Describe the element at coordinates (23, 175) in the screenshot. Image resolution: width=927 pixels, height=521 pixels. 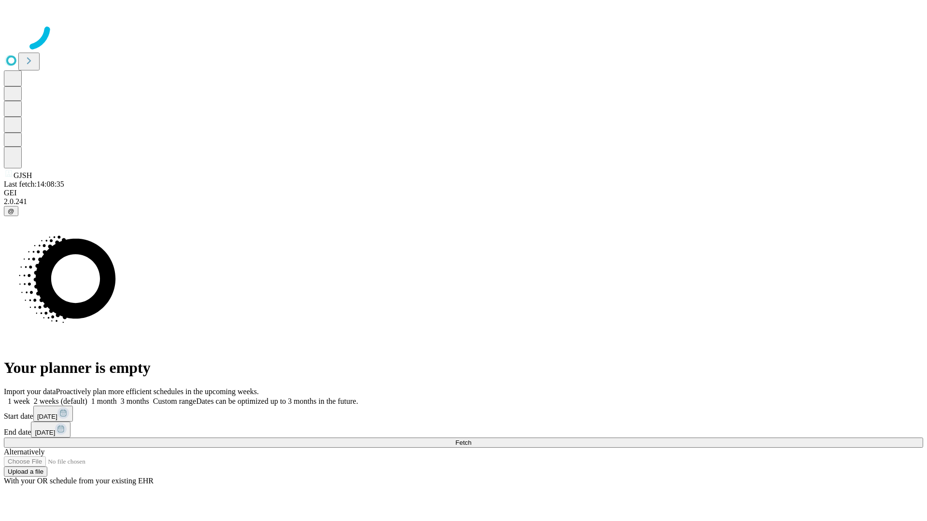
I see `span: GJSH` at that location.